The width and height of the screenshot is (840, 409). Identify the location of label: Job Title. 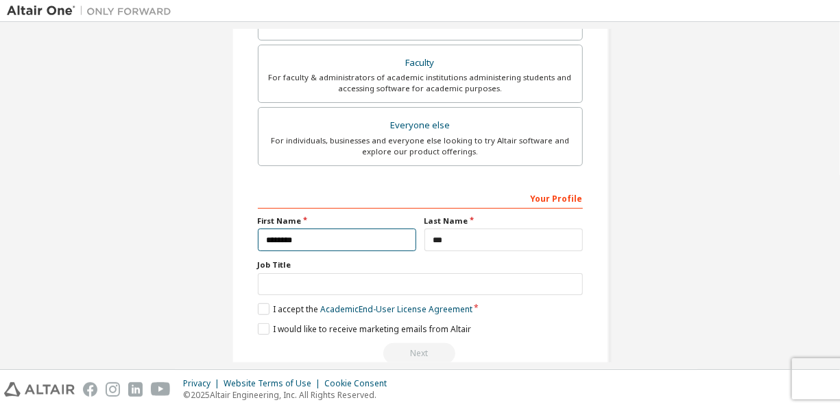
(421, 265).